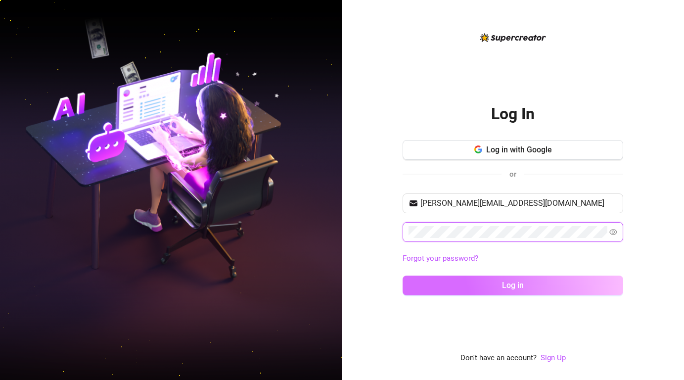 This screenshot has width=684, height=380. What do you see at coordinates (513, 150) in the screenshot?
I see `button: Log in with Google` at bounding box center [513, 150].